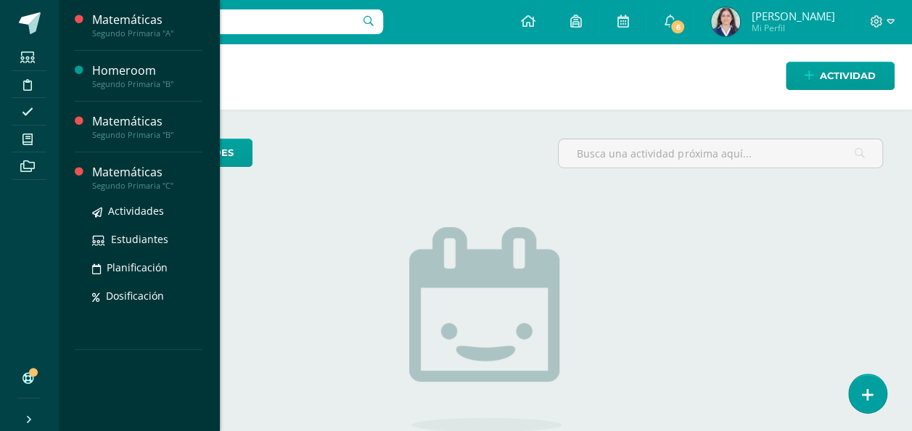  I want to click on span: Actividad, so click(848, 75).